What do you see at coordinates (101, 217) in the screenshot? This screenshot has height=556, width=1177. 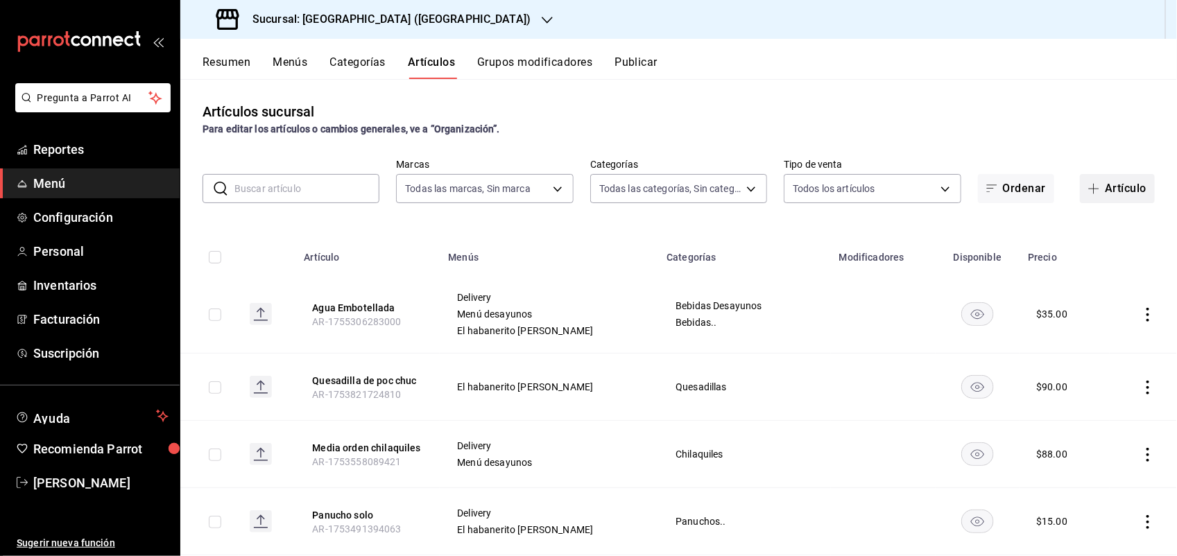 I see `span: Configuración` at bounding box center [101, 217].